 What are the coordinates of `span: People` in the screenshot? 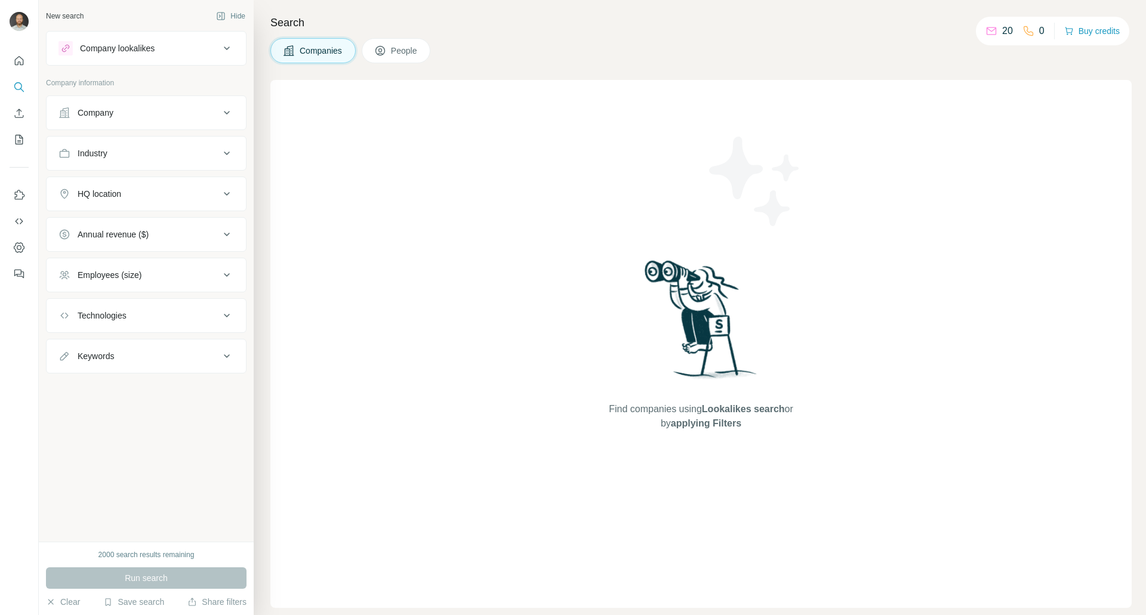 It's located at (405, 51).